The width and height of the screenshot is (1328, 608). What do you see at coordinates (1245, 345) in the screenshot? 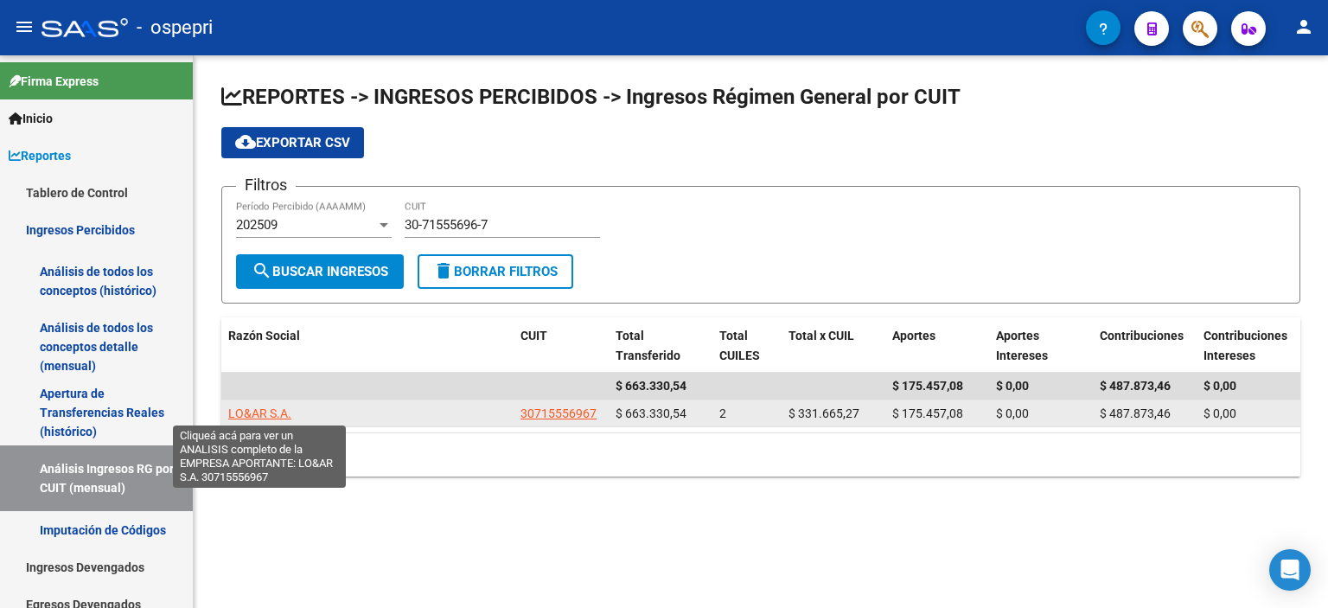
I see `span: Contribuciones Intereses` at bounding box center [1245, 345].